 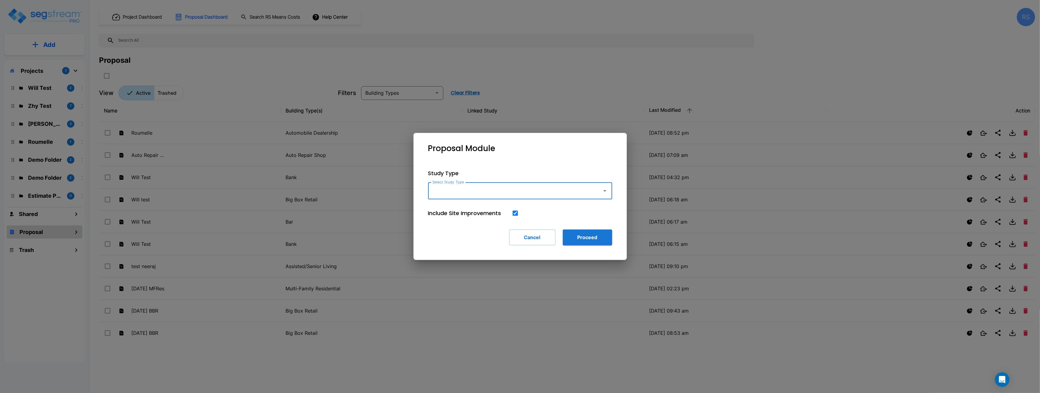 What do you see at coordinates (532, 237) in the screenshot?
I see `button: Cancel` at bounding box center [532, 237].